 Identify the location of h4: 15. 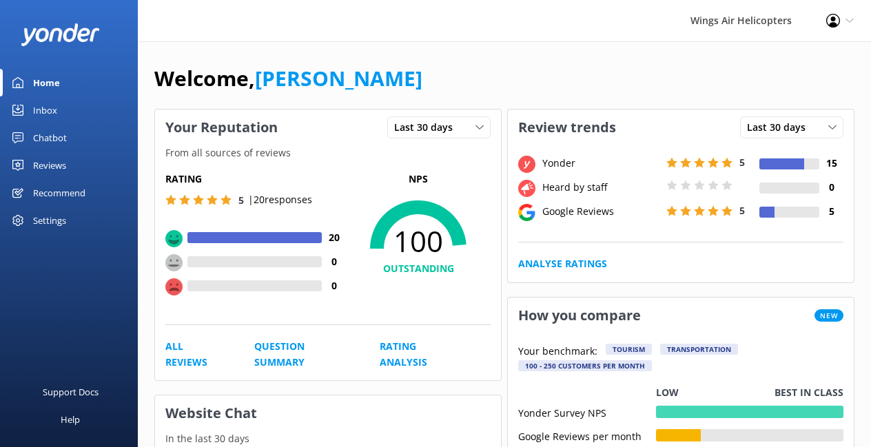
(831, 163).